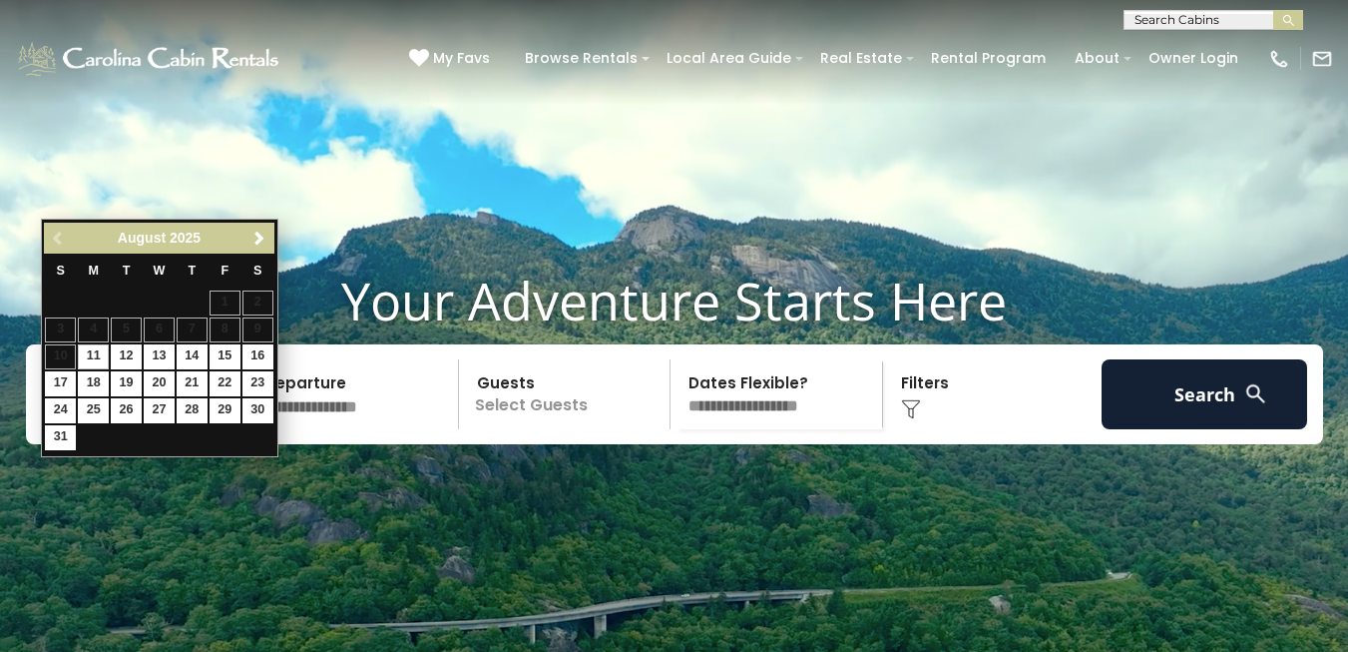  What do you see at coordinates (225, 383) in the screenshot?
I see `a: 22` at bounding box center [225, 383].